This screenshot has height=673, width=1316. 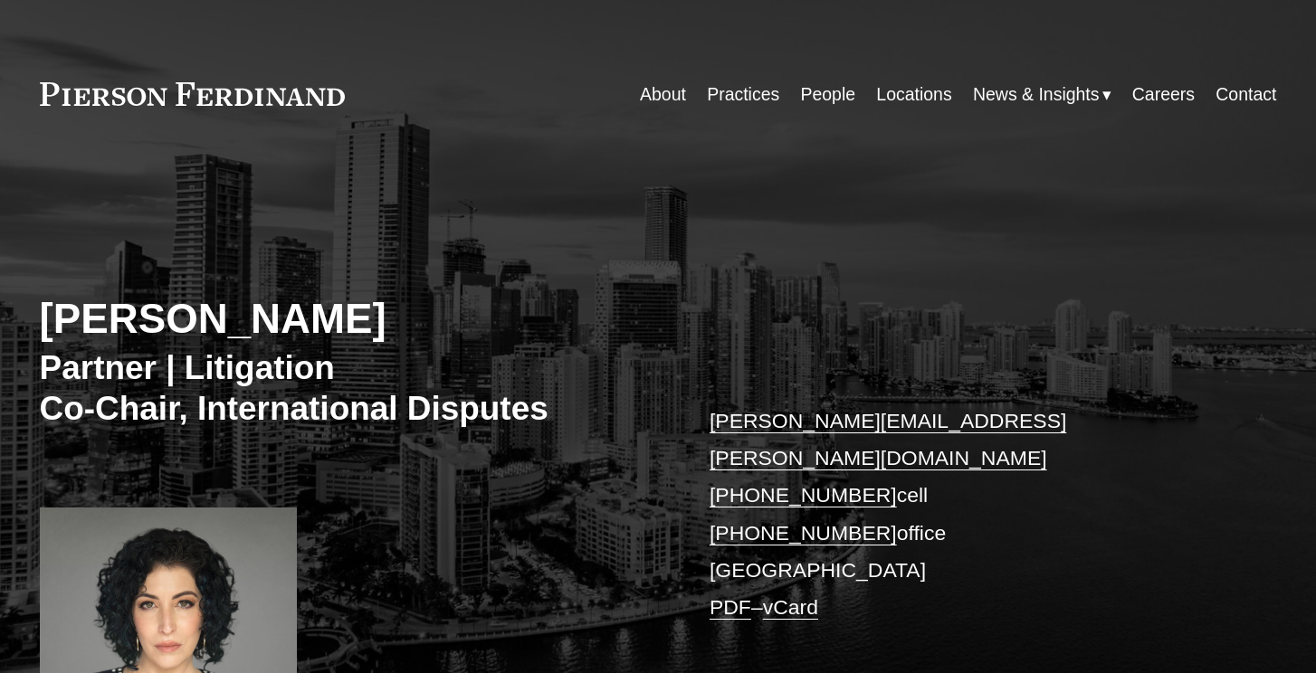 I want to click on a: PDF, so click(x=730, y=607).